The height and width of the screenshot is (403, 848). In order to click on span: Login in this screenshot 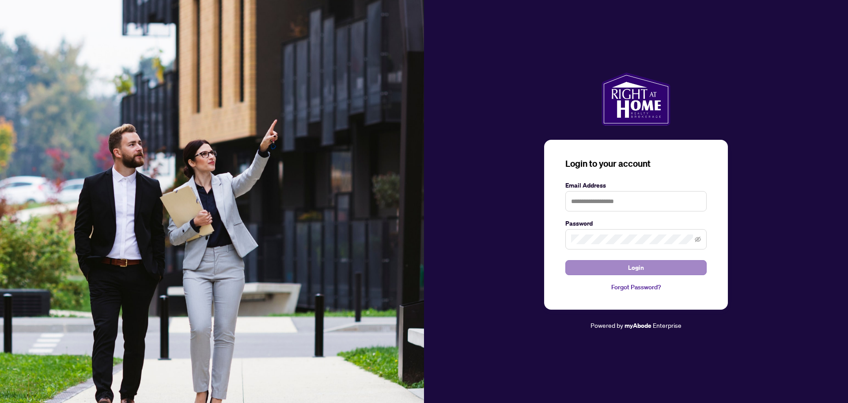, I will do `click(636, 267)`.